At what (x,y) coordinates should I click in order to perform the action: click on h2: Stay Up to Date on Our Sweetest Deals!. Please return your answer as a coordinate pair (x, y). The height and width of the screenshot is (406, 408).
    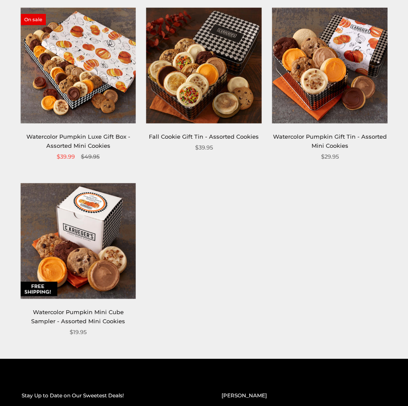
    Looking at the image, I should click on (104, 395).